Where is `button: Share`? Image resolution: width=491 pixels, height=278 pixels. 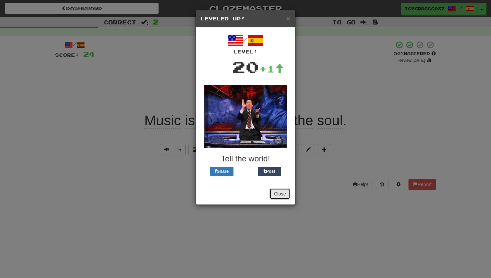
button: Share is located at coordinates (222, 171).